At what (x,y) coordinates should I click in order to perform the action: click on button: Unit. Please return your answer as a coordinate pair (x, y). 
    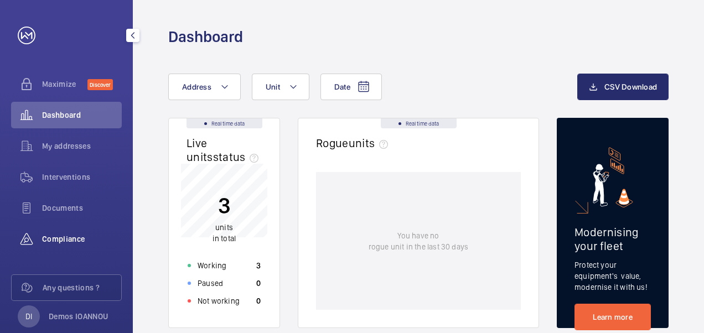
    Looking at the image, I should click on (280, 87).